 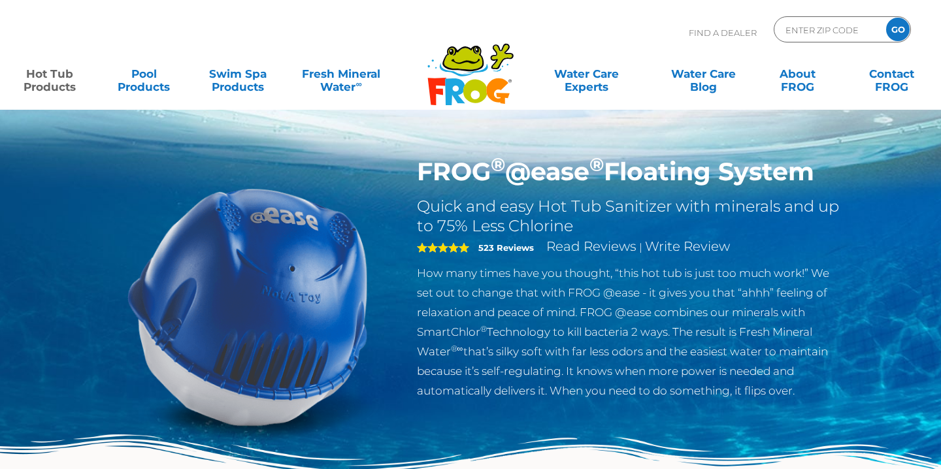 What do you see at coordinates (586, 74) in the screenshot?
I see `a: Water CareExperts` at bounding box center [586, 74].